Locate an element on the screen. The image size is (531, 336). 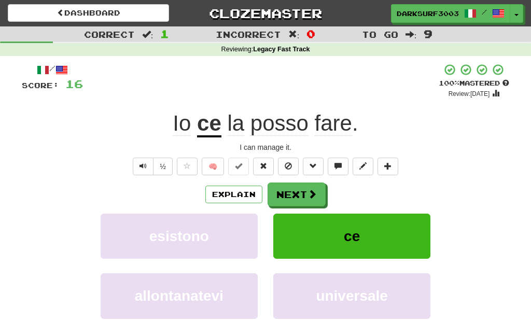
span: 0 is located at coordinates (311, 34).